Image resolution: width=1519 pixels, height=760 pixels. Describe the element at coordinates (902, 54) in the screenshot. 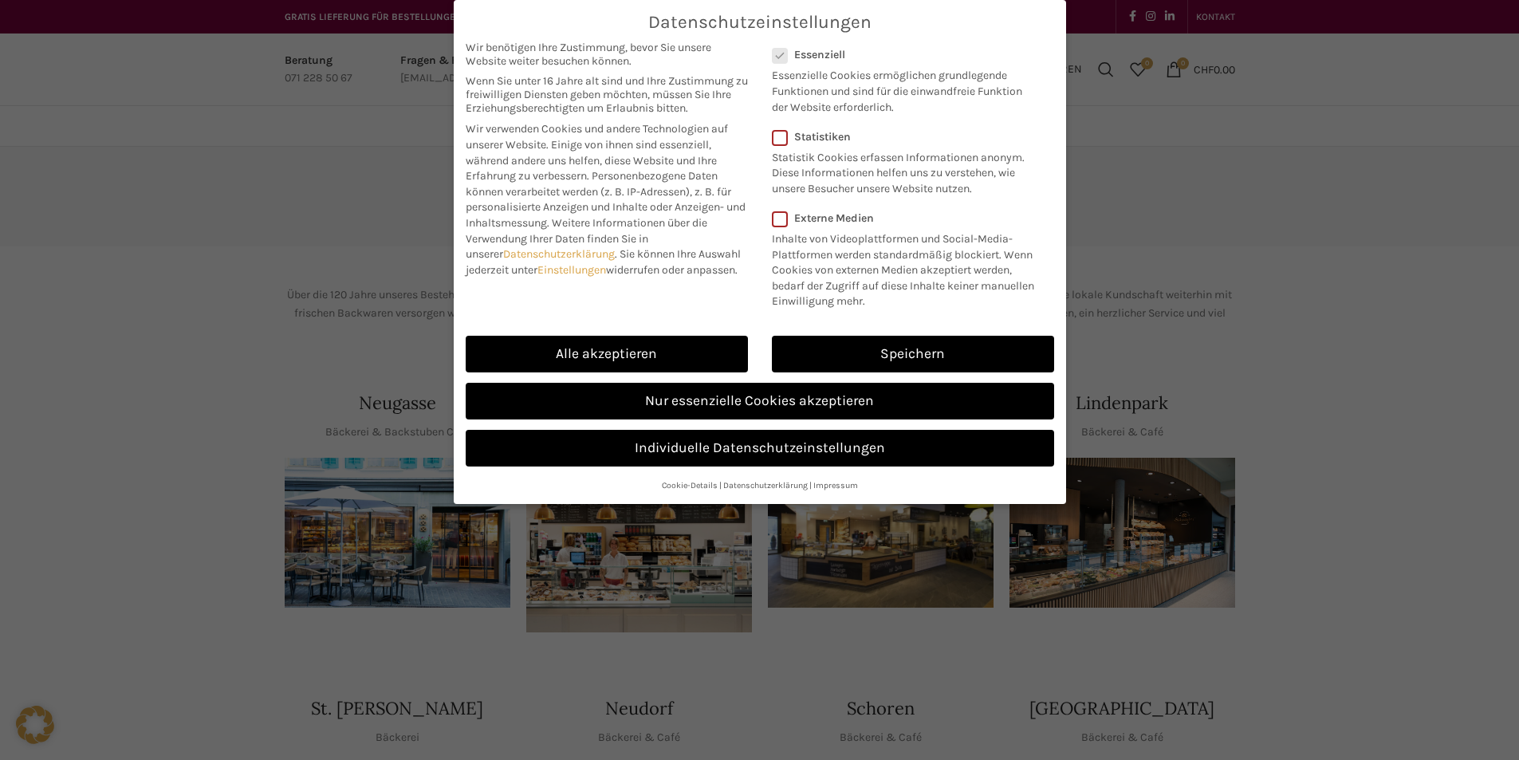

I see `label: Essenziell` at that location.